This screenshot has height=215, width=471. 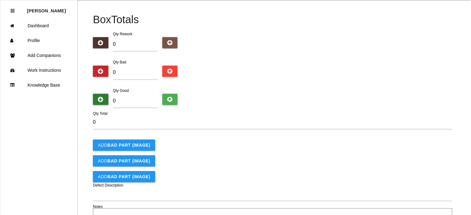 What do you see at coordinates (39, 85) in the screenshot?
I see `a: Knowledge Base` at bounding box center [39, 85].